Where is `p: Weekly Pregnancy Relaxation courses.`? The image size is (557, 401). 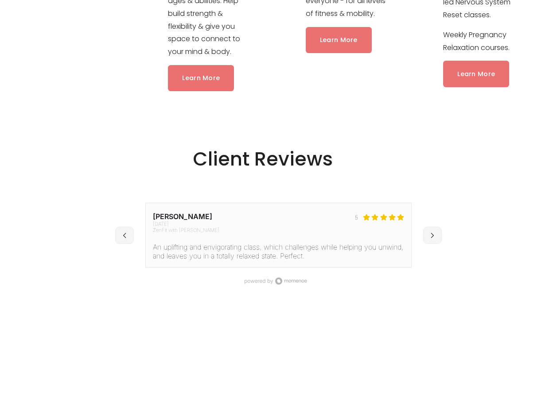
p: Weekly Pregnancy Relaxation courses. is located at coordinates (485, 42).